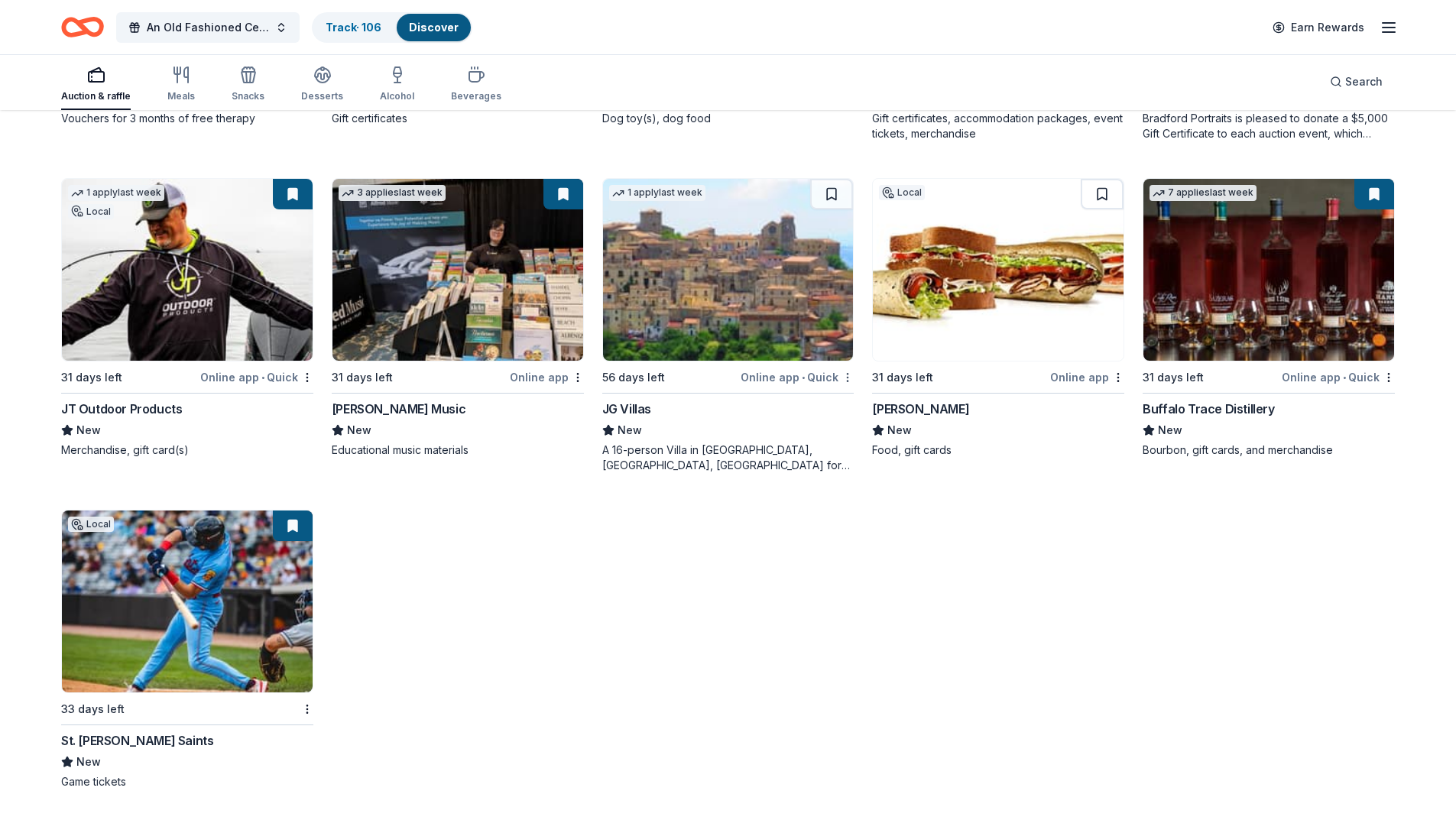 This screenshot has height=820, width=1456. I want to click on span: Search, so click(1363, 81).